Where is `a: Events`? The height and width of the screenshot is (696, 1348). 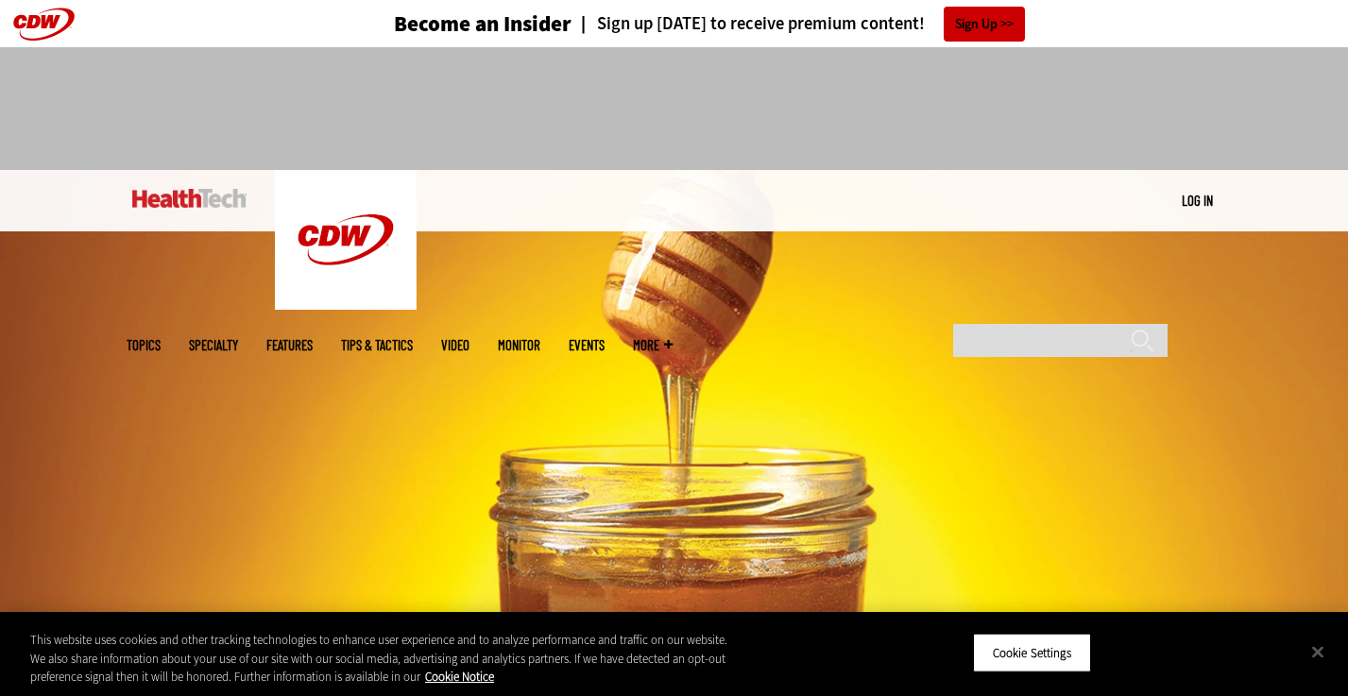 a: Events is located at coordinates (587, 345).